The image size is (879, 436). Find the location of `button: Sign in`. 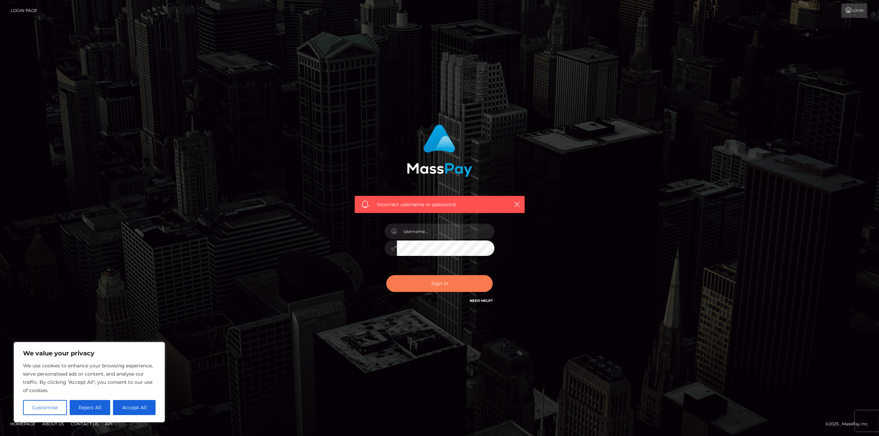

button: Sign in is located at coordinates (440, 284).